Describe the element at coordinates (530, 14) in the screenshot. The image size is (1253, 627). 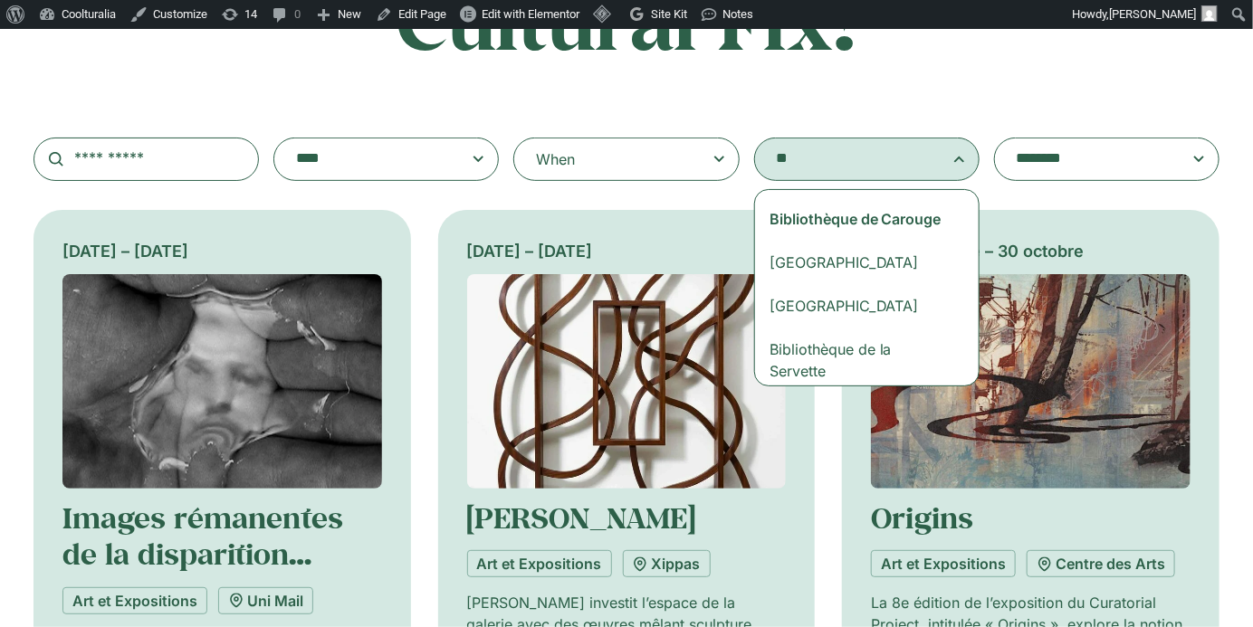
I see `span: Edit with Elementor` at that location.